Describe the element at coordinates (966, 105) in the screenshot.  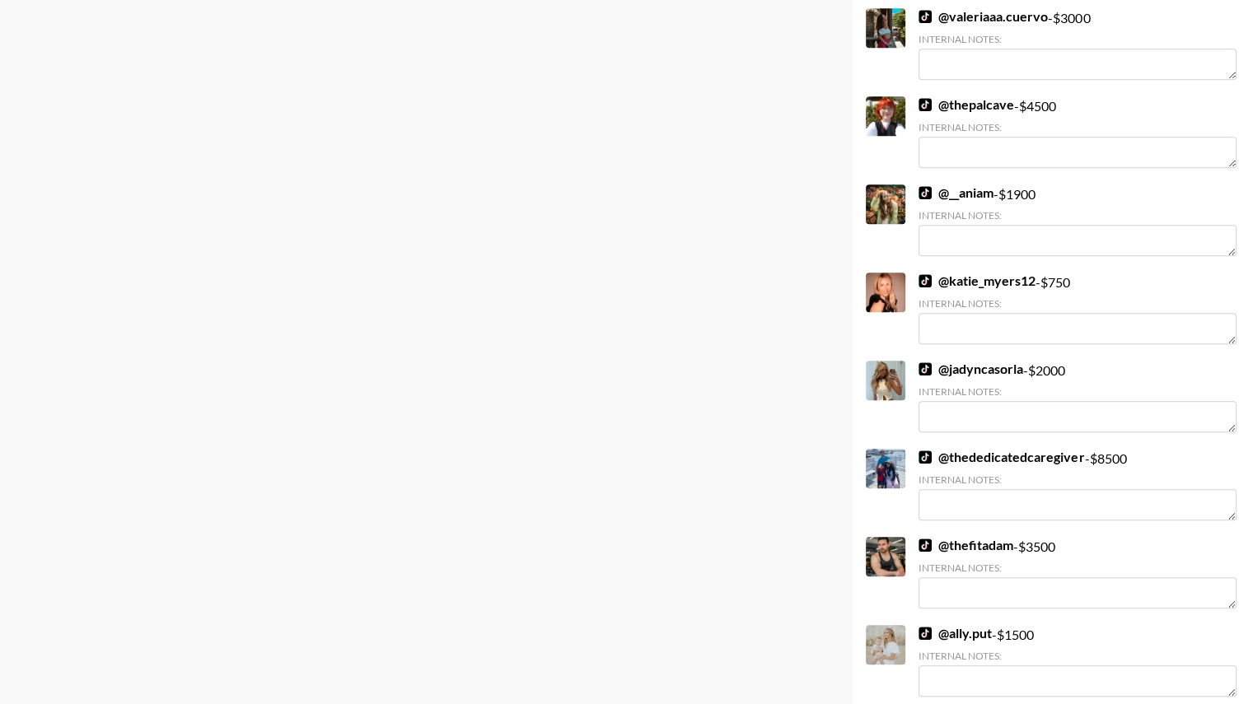
I see `a: @thepalcave` at that location.